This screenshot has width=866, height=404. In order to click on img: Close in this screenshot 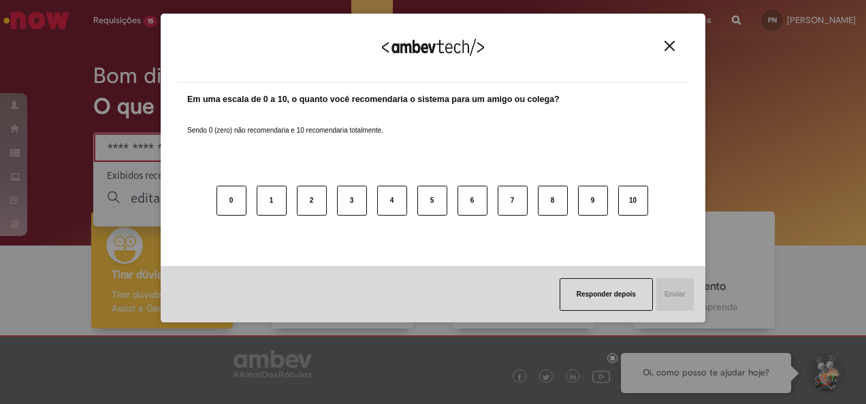, I will do `click(669, 46)`.